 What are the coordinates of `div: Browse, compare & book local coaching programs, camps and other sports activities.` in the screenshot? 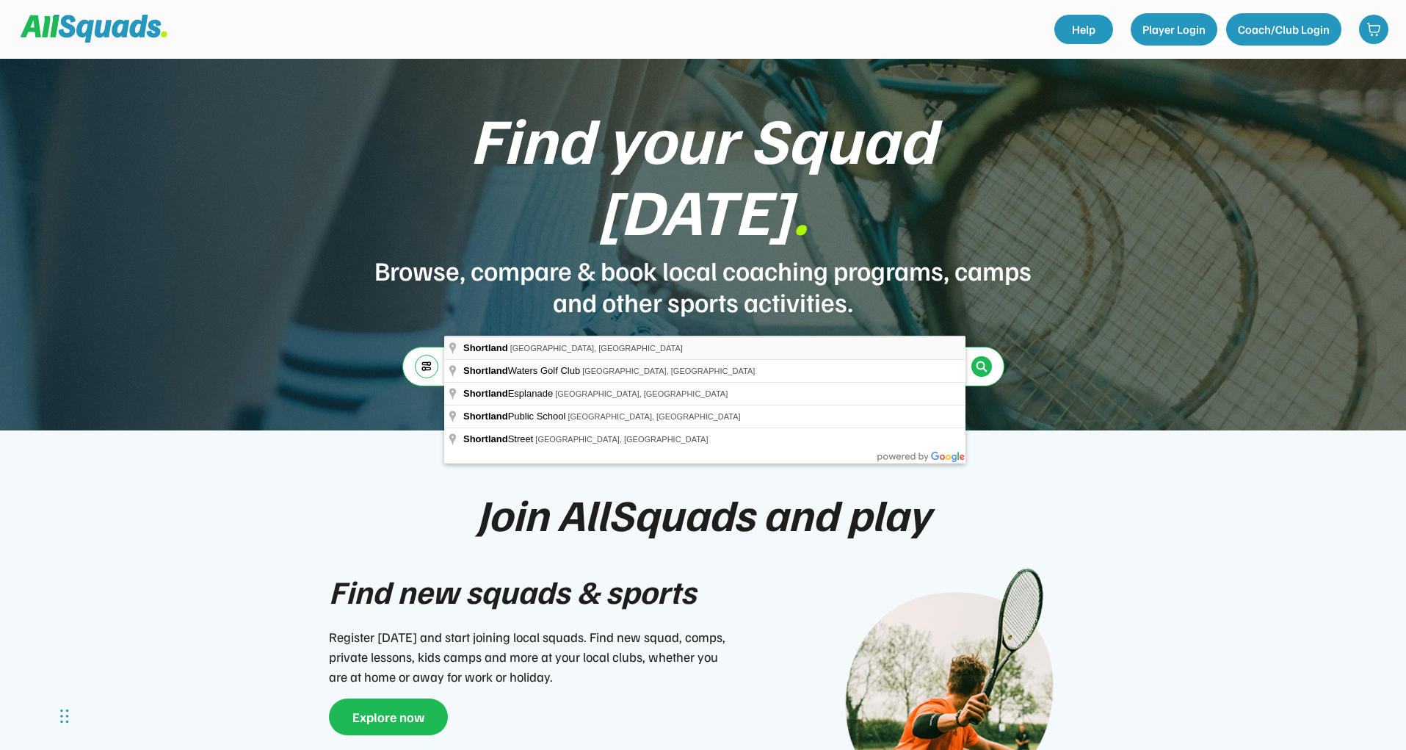 It's located at (703, 286).